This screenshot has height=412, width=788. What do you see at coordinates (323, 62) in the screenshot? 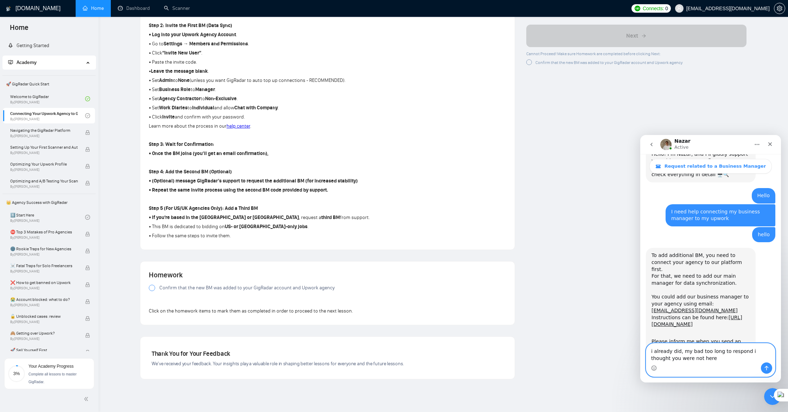
I see `p: • Paste the invite code.` at bounding box center [323, 62].